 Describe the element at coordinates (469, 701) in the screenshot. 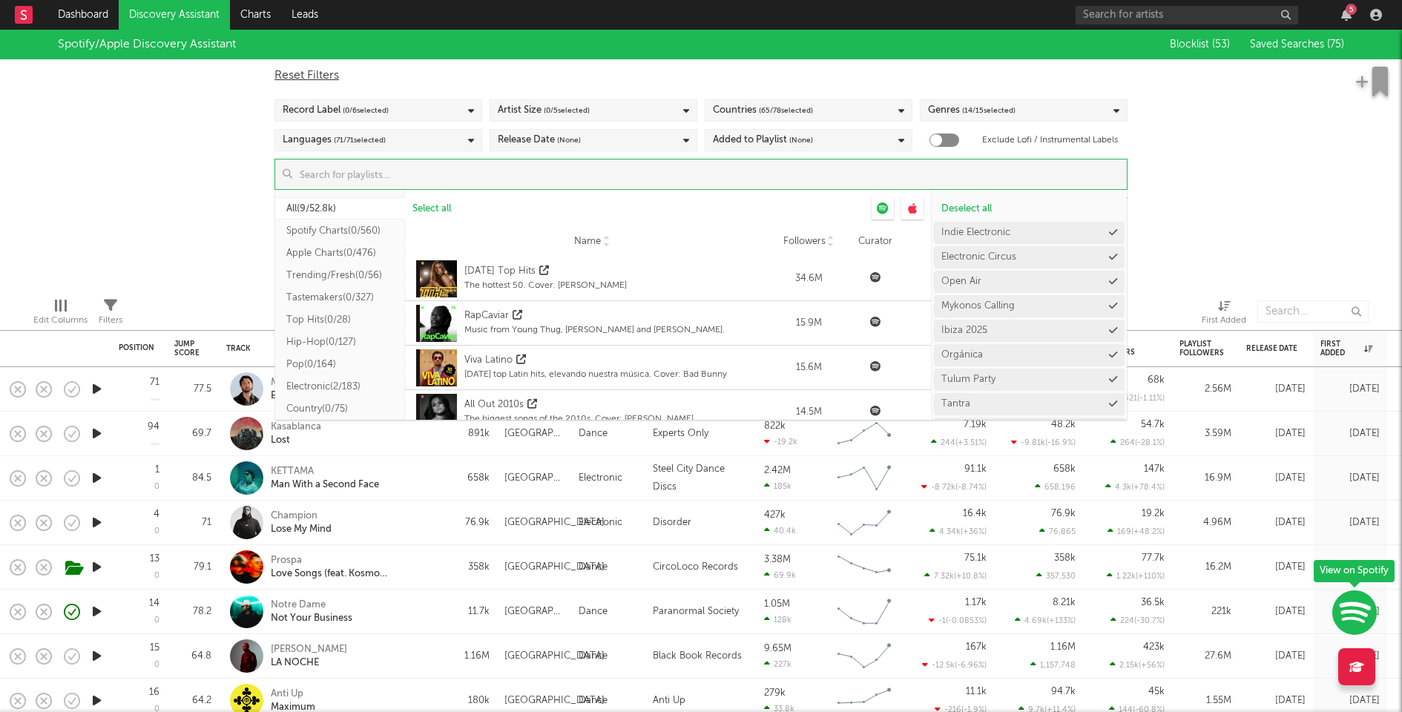

I see `div: 180k` at that location.